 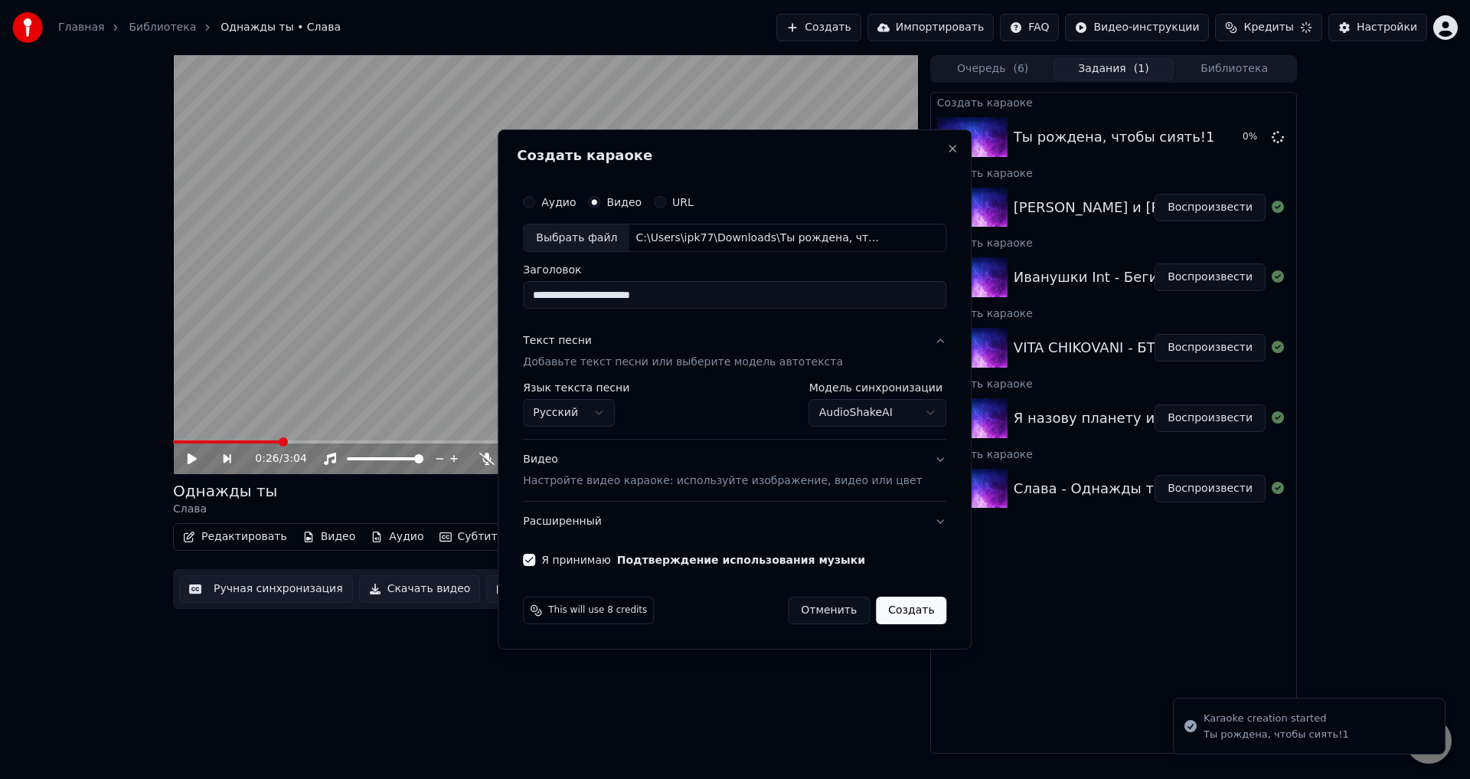 I want to click on div: Текст песниДобавьте текст песни или выберите модель автотекста, so click(x=734, y=411).